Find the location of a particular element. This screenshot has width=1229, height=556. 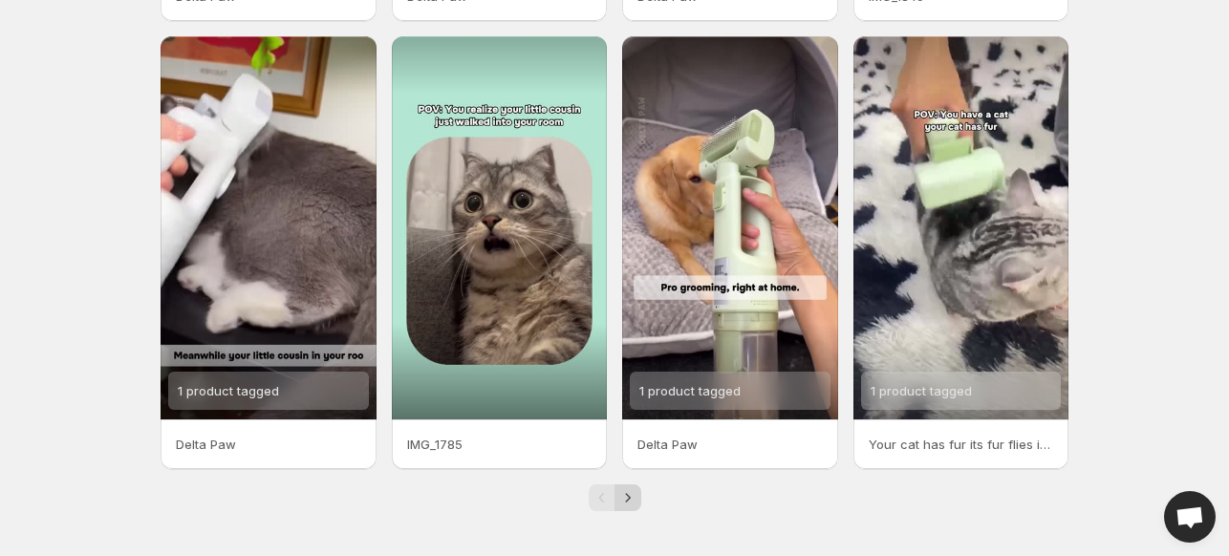

nav: Pagination is located at coordinates (615, 498).